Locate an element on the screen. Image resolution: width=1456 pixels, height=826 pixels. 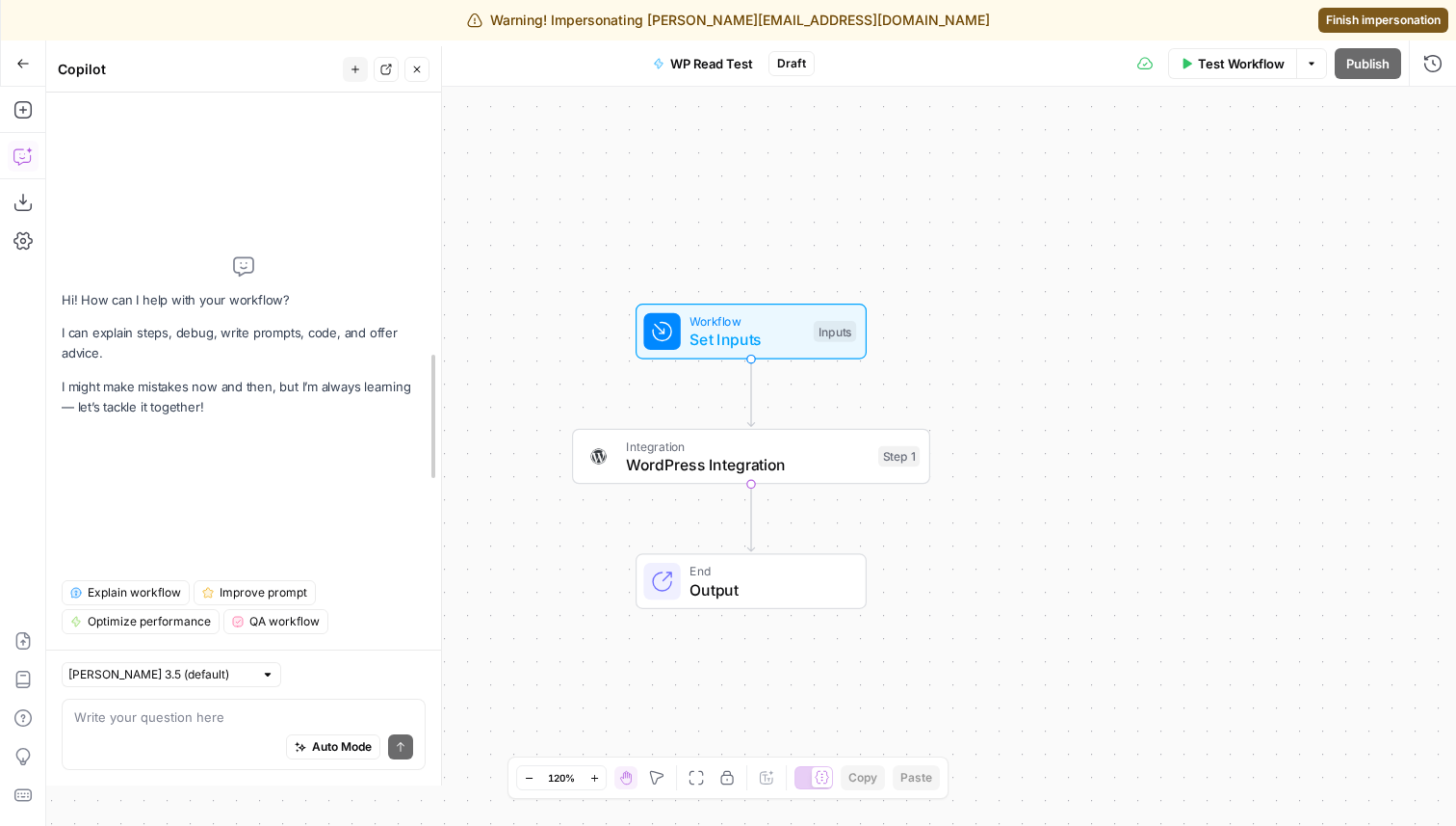
button: Publish is located at coordinates (1368, 64).